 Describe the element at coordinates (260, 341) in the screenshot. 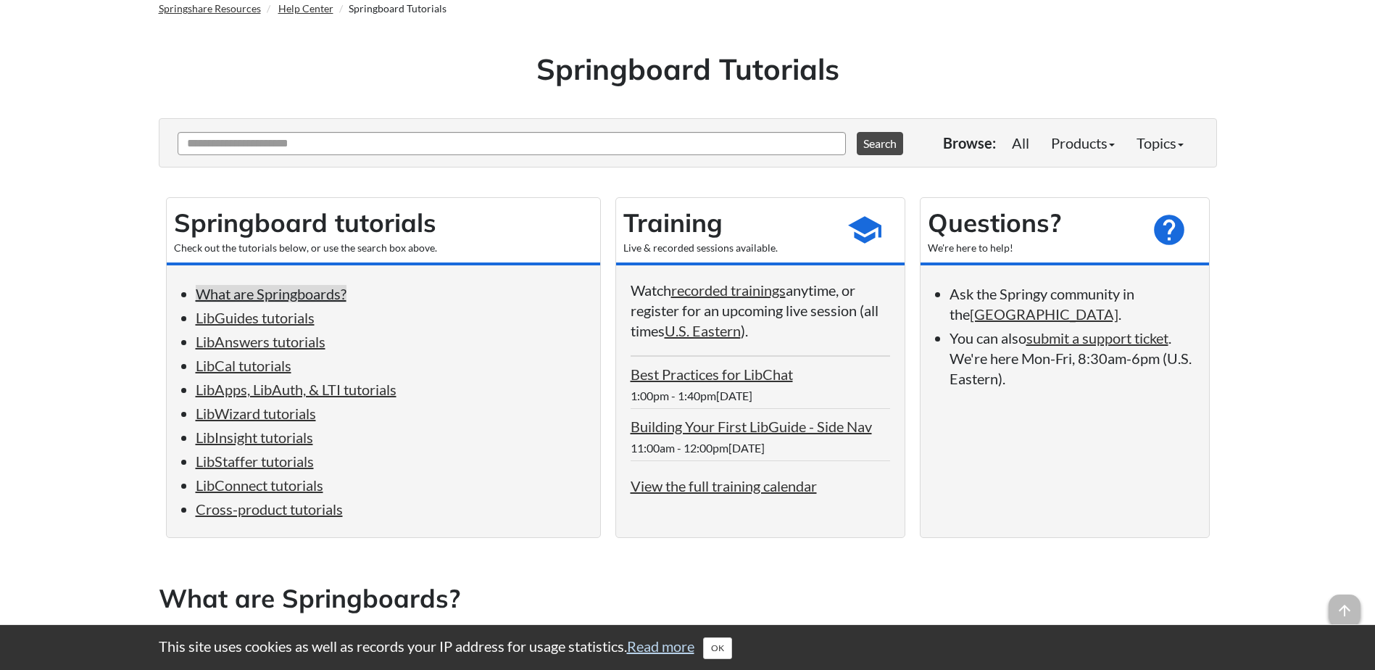

I see `a: LibAnswers tutorials` at that location.